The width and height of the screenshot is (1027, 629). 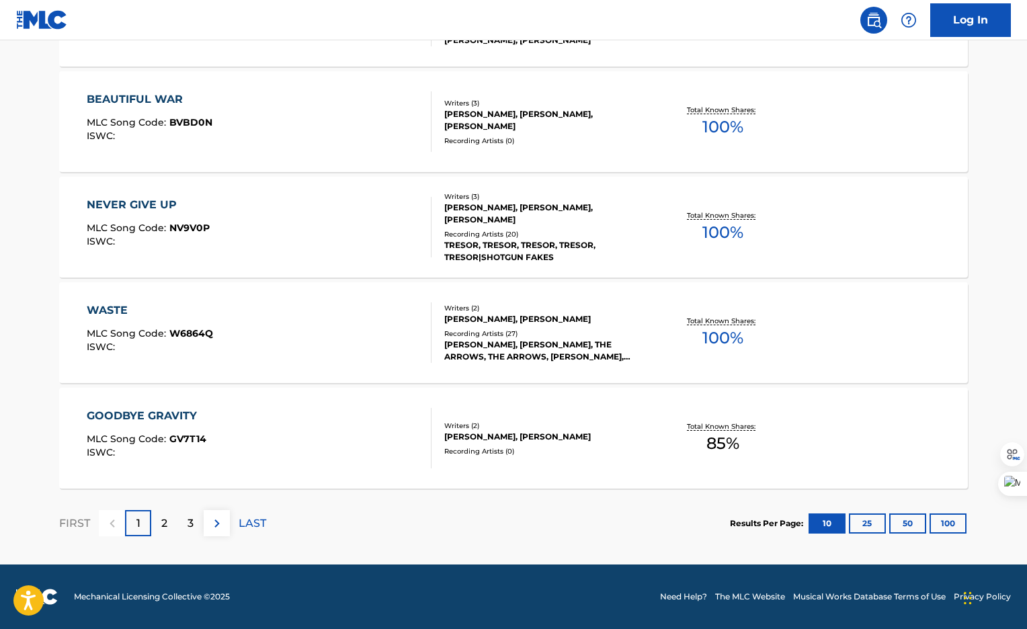 What do you see at coordinates (149, 100) in the screenshot?
I see `div: BEAUTIFUL WAR` at bounding box center [149, 100].